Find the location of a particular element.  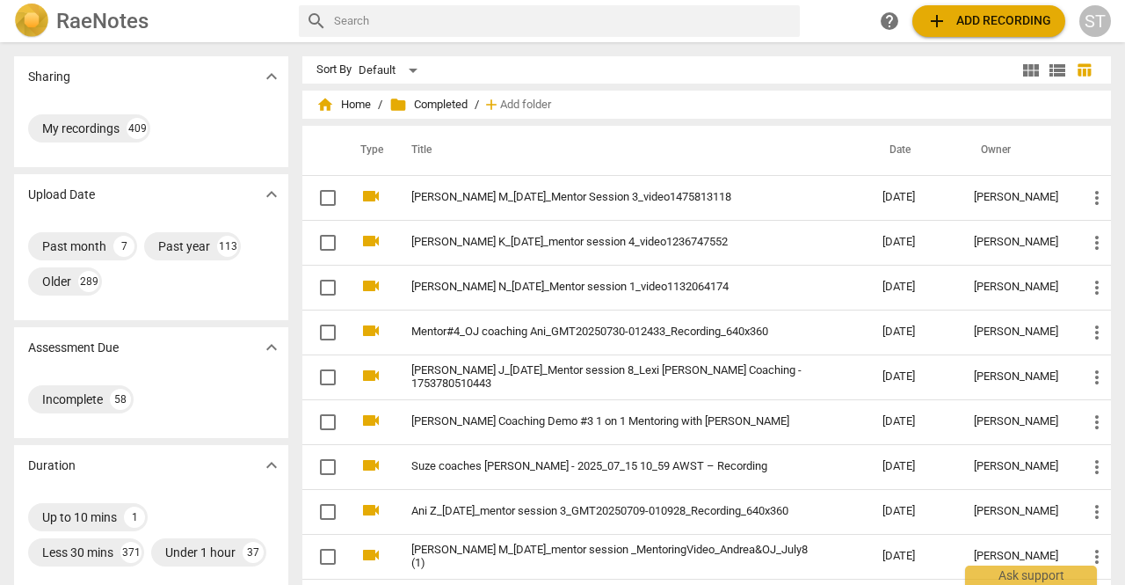

button: Table view is located at coordinates (1084, 70).